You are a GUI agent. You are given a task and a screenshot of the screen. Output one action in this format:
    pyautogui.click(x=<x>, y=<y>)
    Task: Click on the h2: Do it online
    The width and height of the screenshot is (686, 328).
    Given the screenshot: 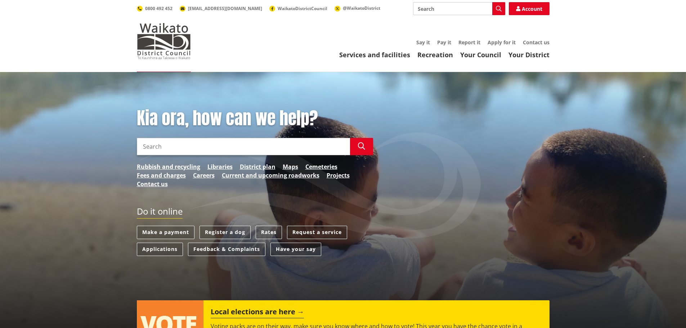 What is the action you would take?
    pyautogui.click(x=160, y=213)
    